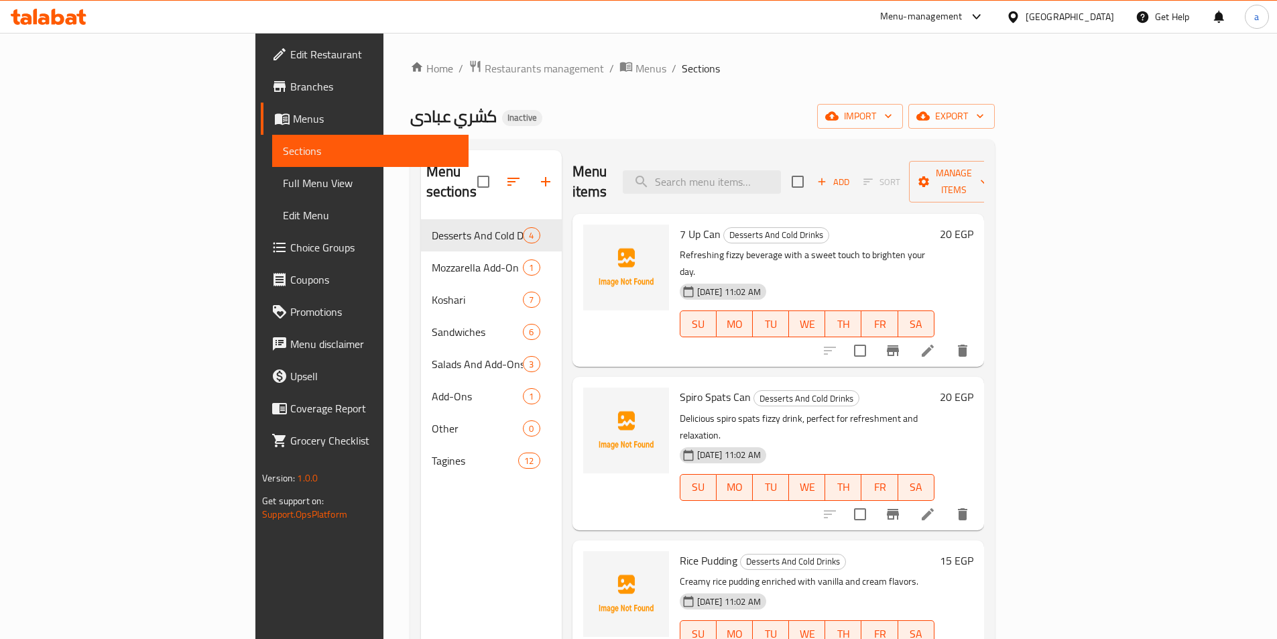 The height and width of the screenshot is (639, 1277). I want to click on button: Branch-specific-item, so click(893, 514).